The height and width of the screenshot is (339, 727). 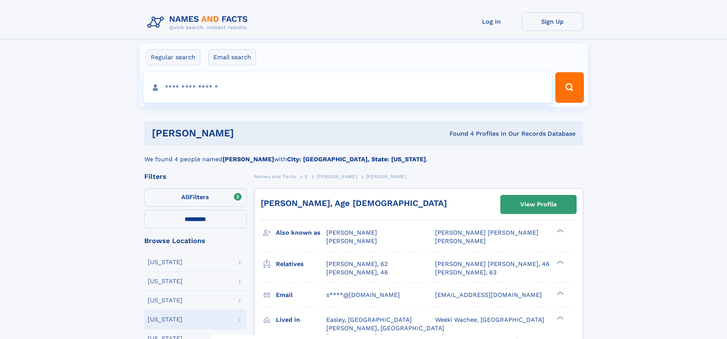 I want to click on span: S, so click(x=306, y=176).